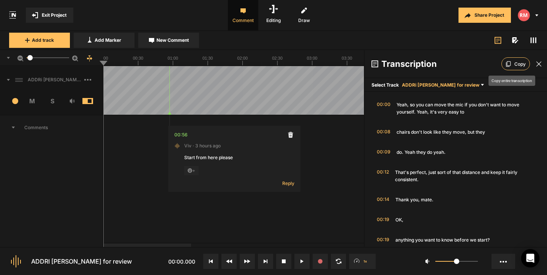 The image size is (547, 275). Describe the element at coordinates (234, 158) in the screenshot. I see `div: Start from here please` at that location.